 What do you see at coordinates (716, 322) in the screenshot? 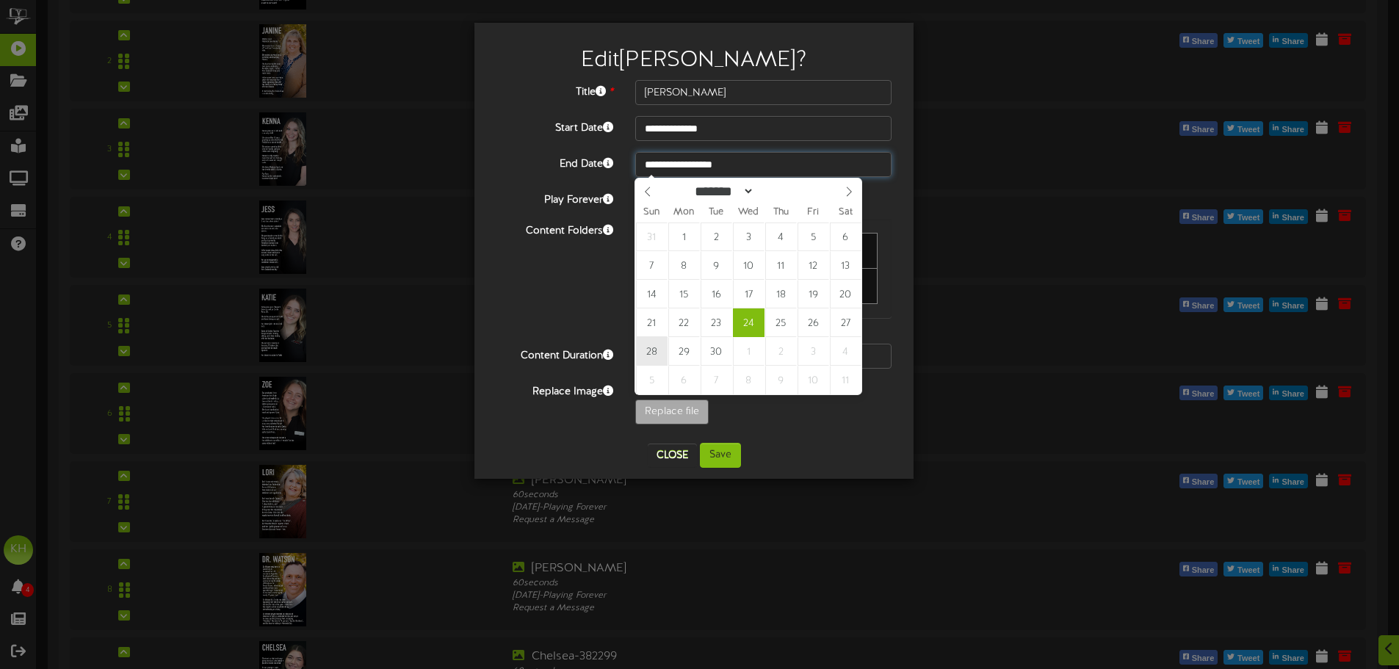
I see `span: September 23, 2025` at bounding box center [716, 322].